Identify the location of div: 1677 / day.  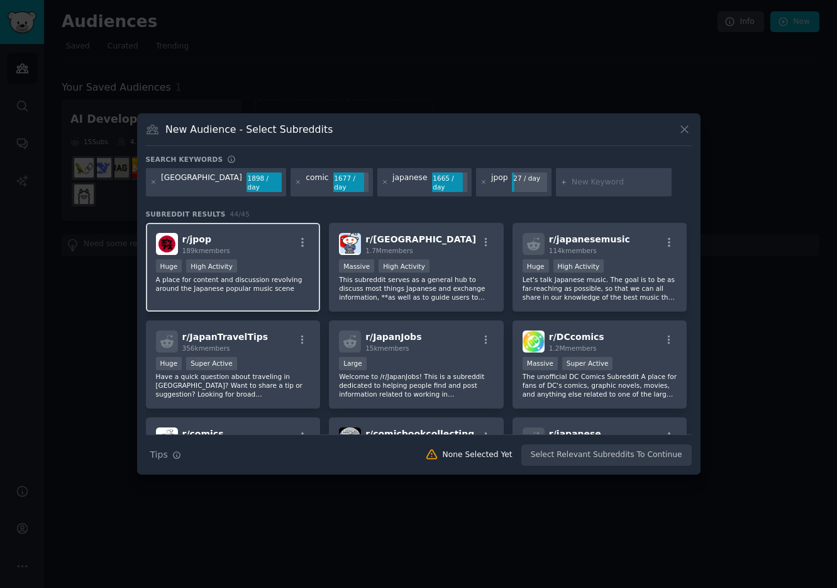
(351, 182).